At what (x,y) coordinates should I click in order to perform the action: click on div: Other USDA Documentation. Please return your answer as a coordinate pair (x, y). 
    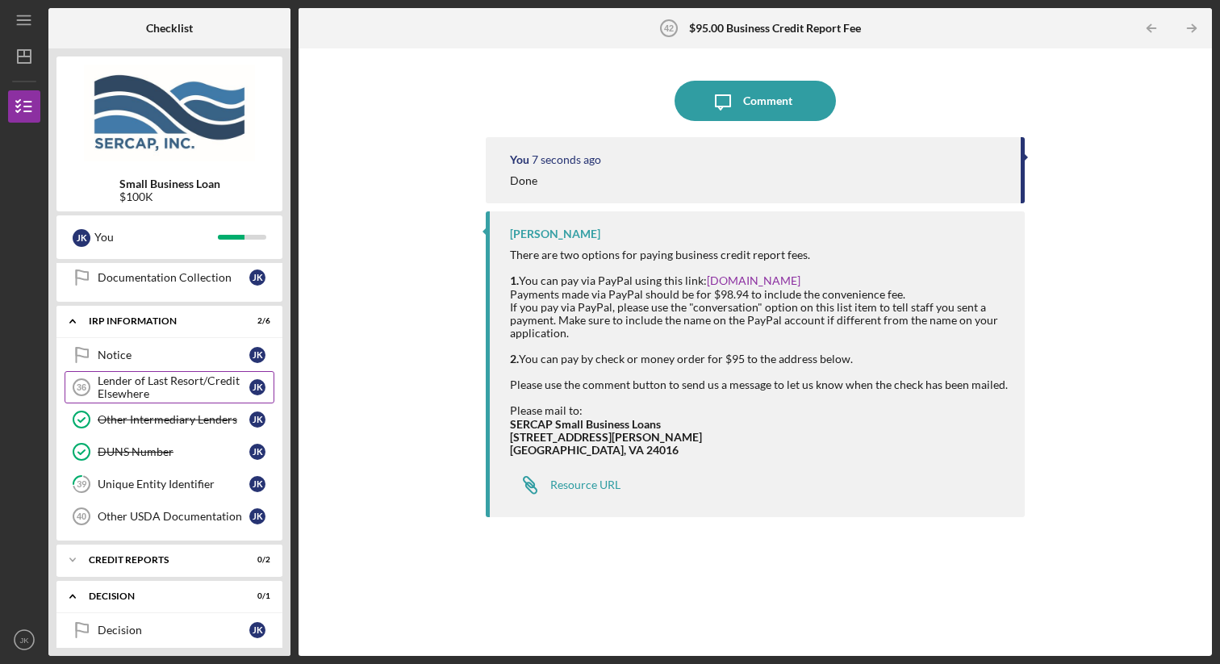
    Looking at the image, I should click on (173, 516).